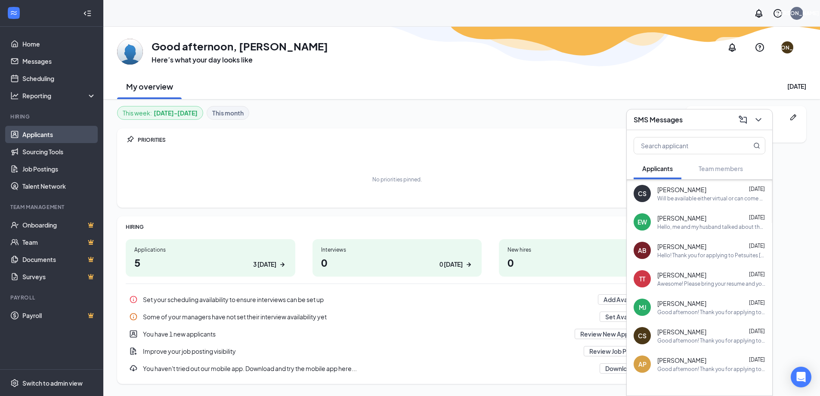 The height and width of the screenshot is (396, 820). I want to click on button: Add Availability, so click(625, 299).